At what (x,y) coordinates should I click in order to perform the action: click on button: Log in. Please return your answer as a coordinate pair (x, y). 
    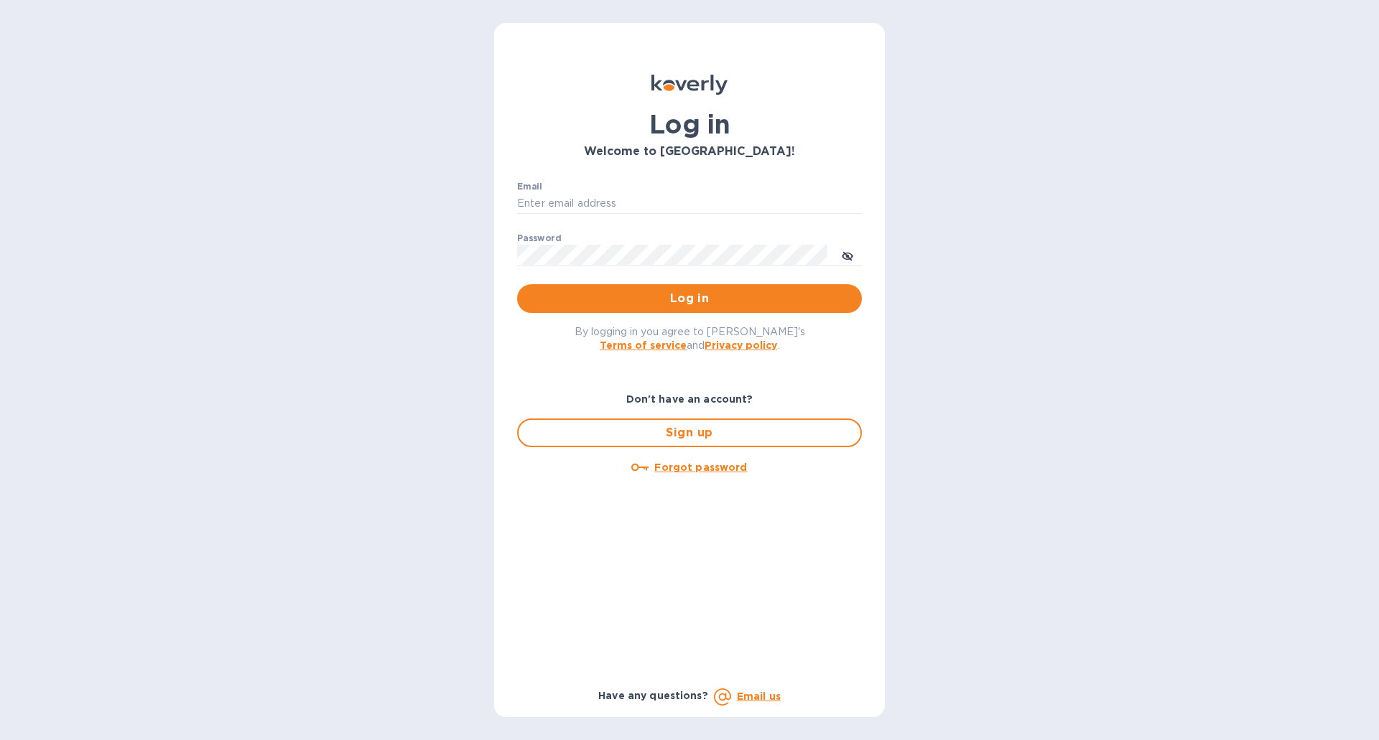
    Looking at the image, I should click on (689, 299).